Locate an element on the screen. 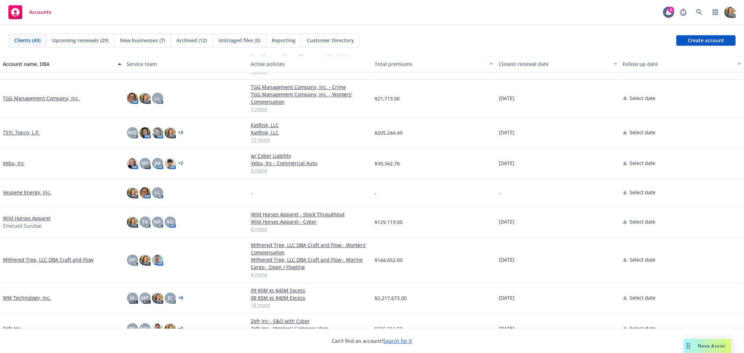 This screenshot has height=353, width=744. span: JM is located at coordinates (157, 163).